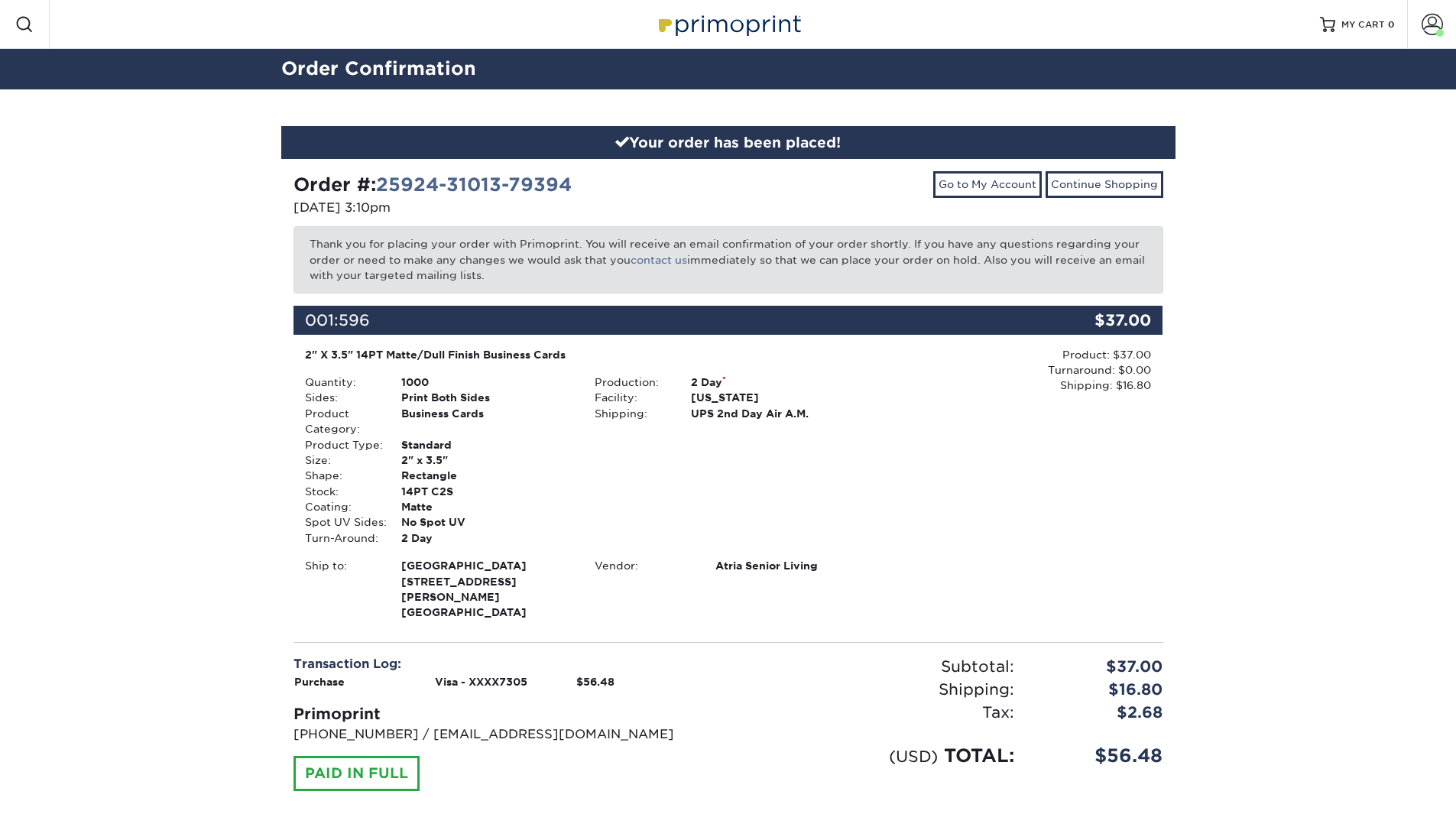  I want to click on div: Transaction Log:, so click(505, 664).